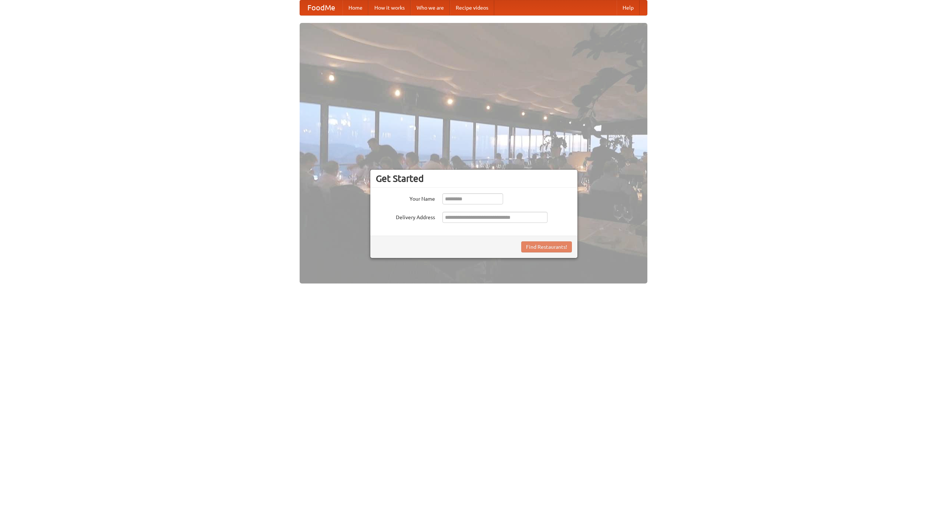  Describe the element at coordinates (321, 8) in the screenshot. I see `a: FoodMe` at that location.